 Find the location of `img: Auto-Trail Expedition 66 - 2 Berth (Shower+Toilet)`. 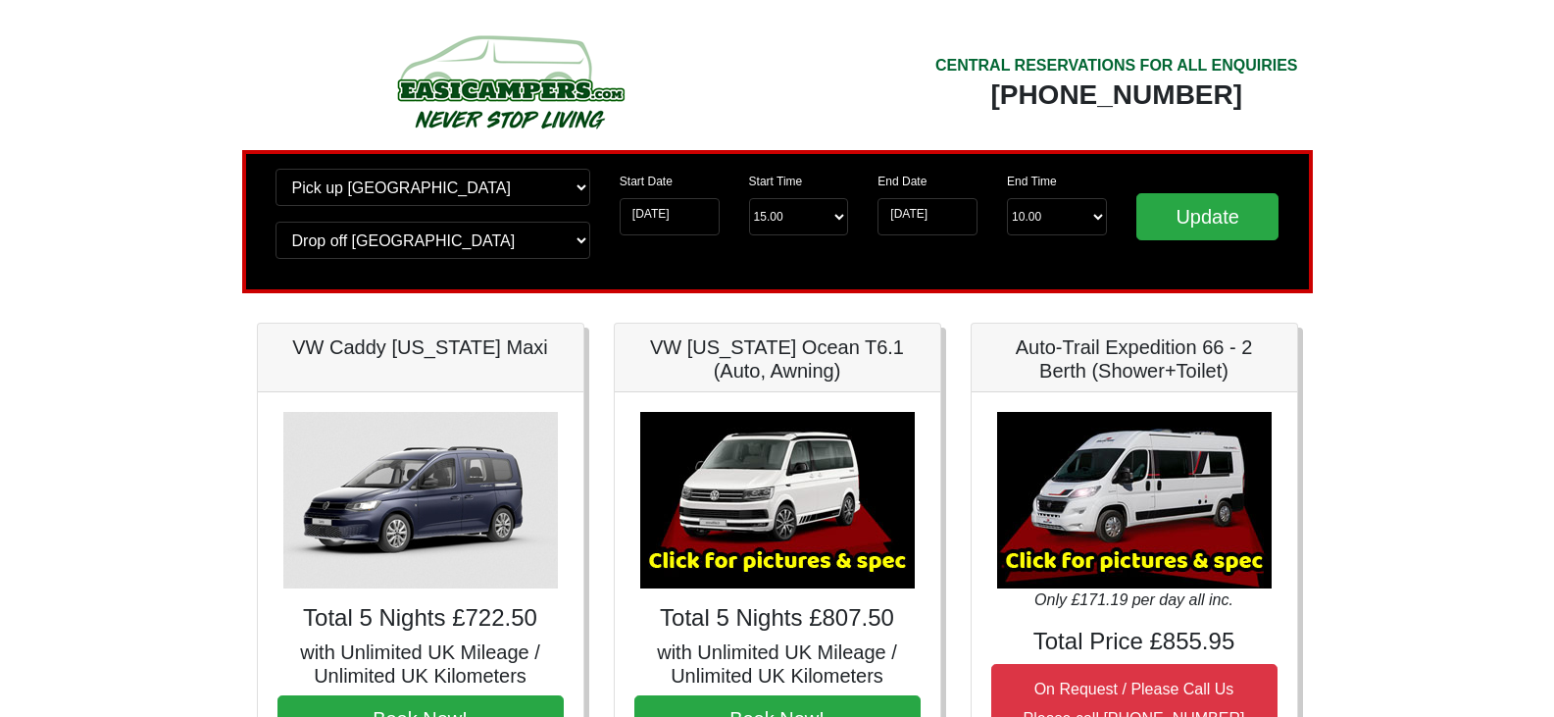

img: Auto-Trail Expedition 66 - 2 Berth (Shower+Toilet) is located at coordinates (1134, 500).